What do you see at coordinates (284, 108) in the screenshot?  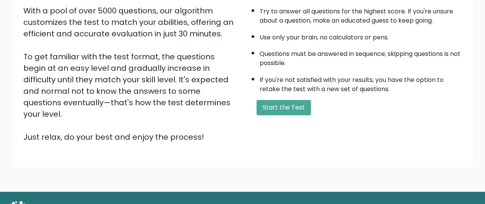 I see `button: Start the Test` at bounding box center [284, 108].